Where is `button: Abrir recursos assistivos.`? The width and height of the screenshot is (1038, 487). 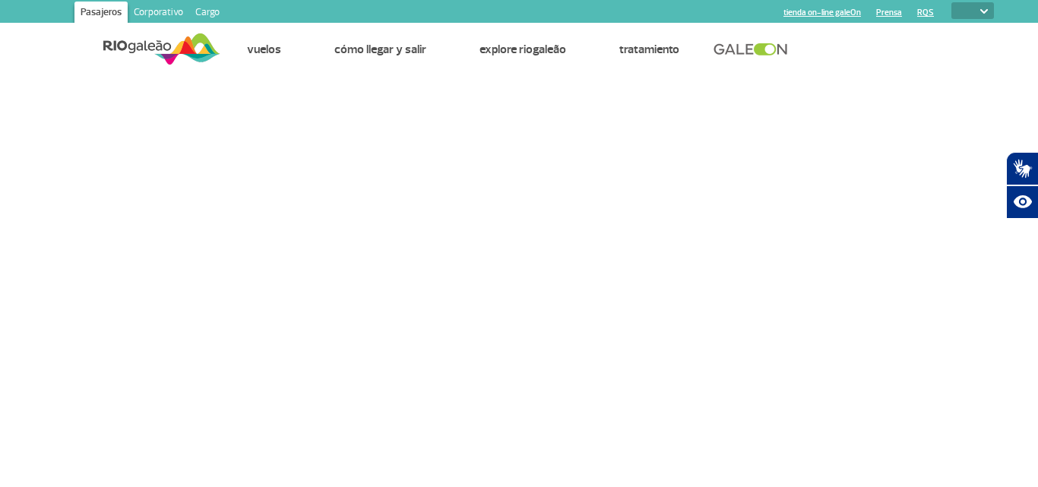
button: Abrir recursos assistivos. is located at coordinates (1022, 202).